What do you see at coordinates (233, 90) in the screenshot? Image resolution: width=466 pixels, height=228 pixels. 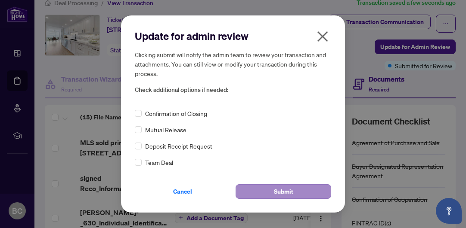 I see `span: Check additional options if needed:` at bounding box center [233, 90].